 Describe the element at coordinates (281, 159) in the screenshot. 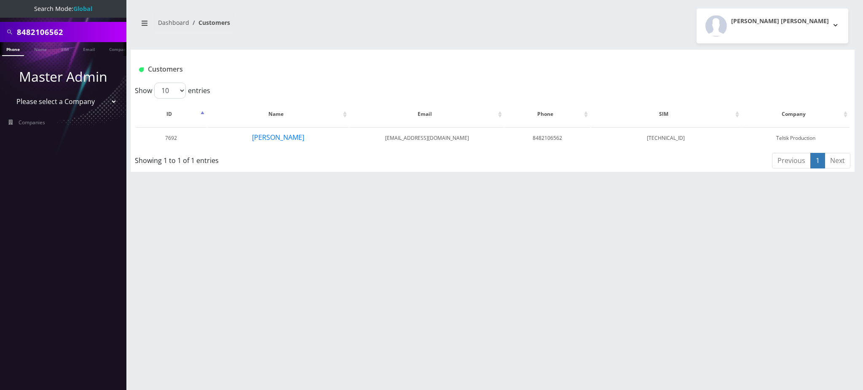

I see `div: Showing 1 to 1 of 1 entries` at that location.